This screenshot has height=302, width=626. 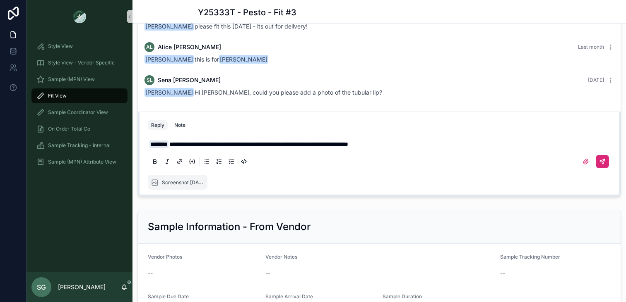 What do you see at coordinates (78, 113) in the screenshot?
I see `span: Sample Coordinator View` at bounding box center [78, 113].